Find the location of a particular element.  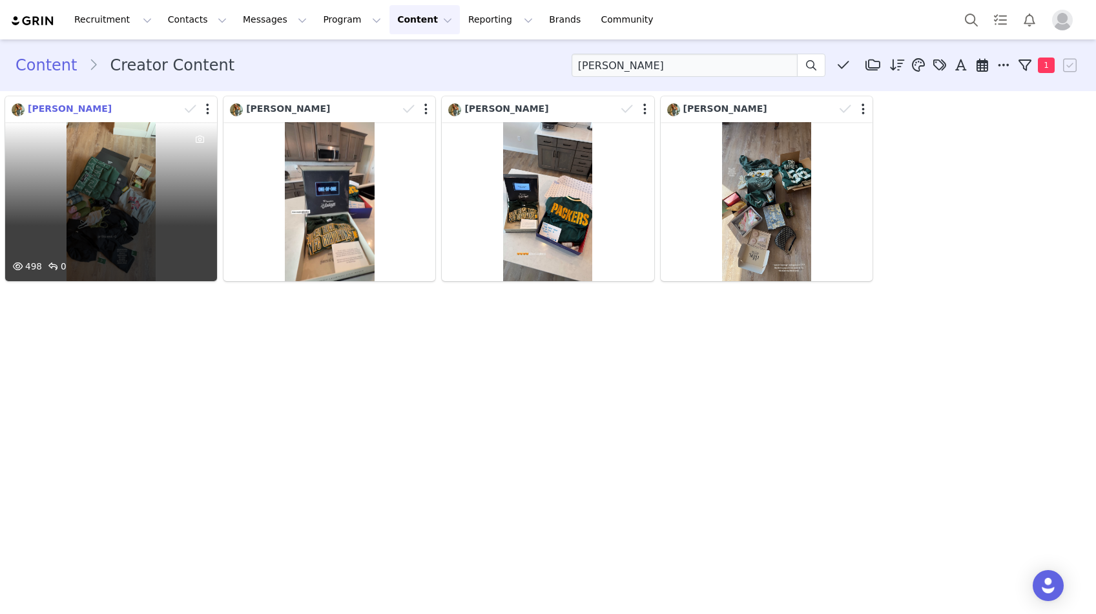

a: grin logo is located at coordinates (33, 21).